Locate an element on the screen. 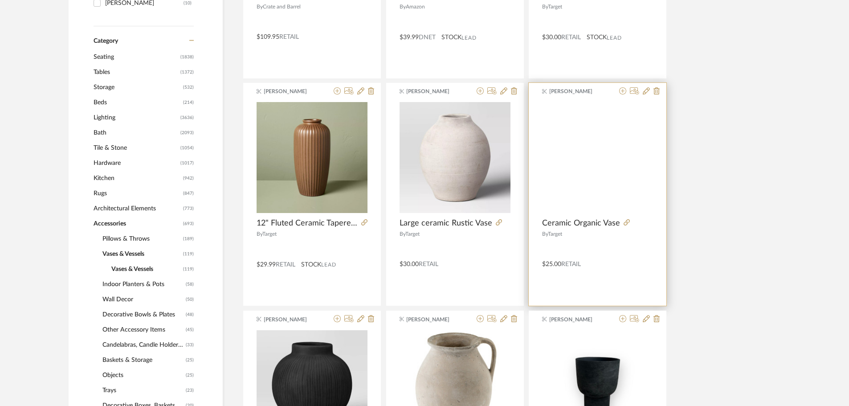 The image size is (849, 406). span: (23) is located at coordinates (190, 390).